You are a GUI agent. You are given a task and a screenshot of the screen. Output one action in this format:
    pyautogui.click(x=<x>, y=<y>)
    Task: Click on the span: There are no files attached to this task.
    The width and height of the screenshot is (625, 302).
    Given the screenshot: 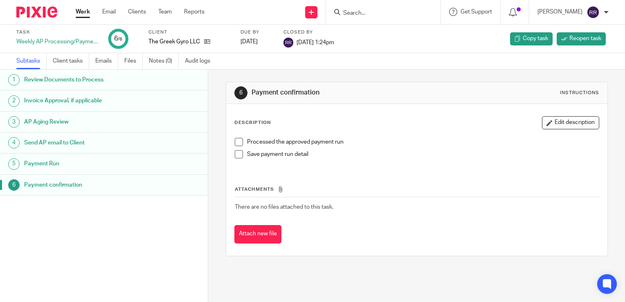 What is the action you would take?
    pyautogui.click(x=284, y=207)
    